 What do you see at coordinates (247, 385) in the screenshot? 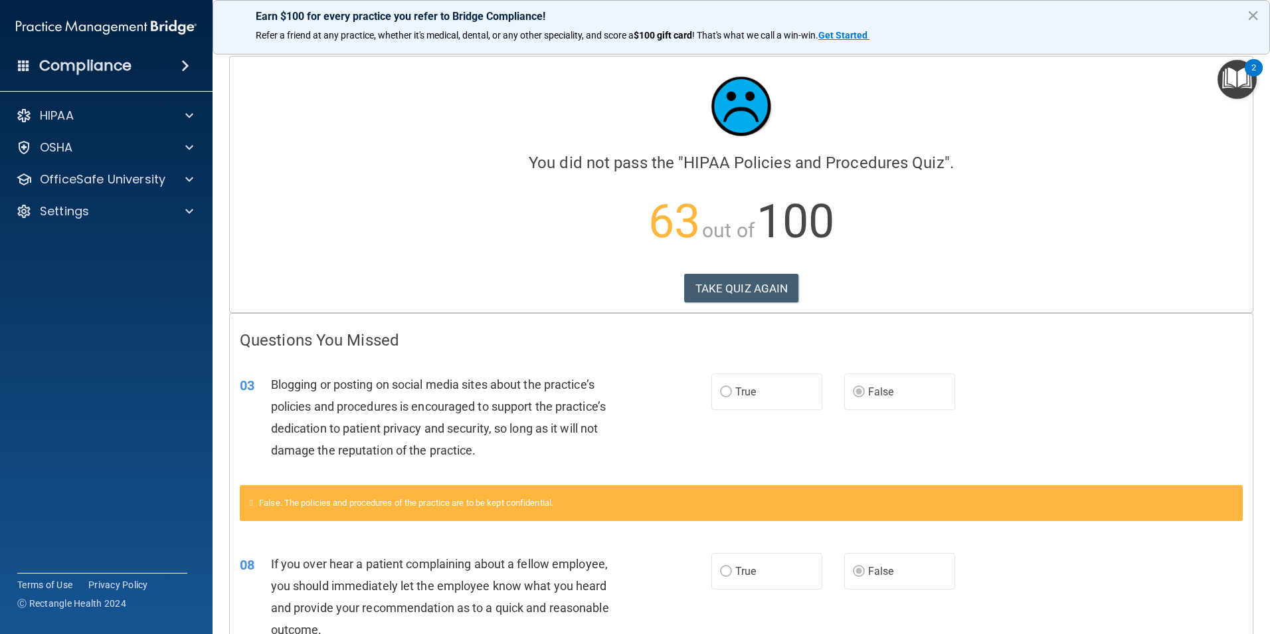
I see `span: 03` at bounding box center [247, 385].